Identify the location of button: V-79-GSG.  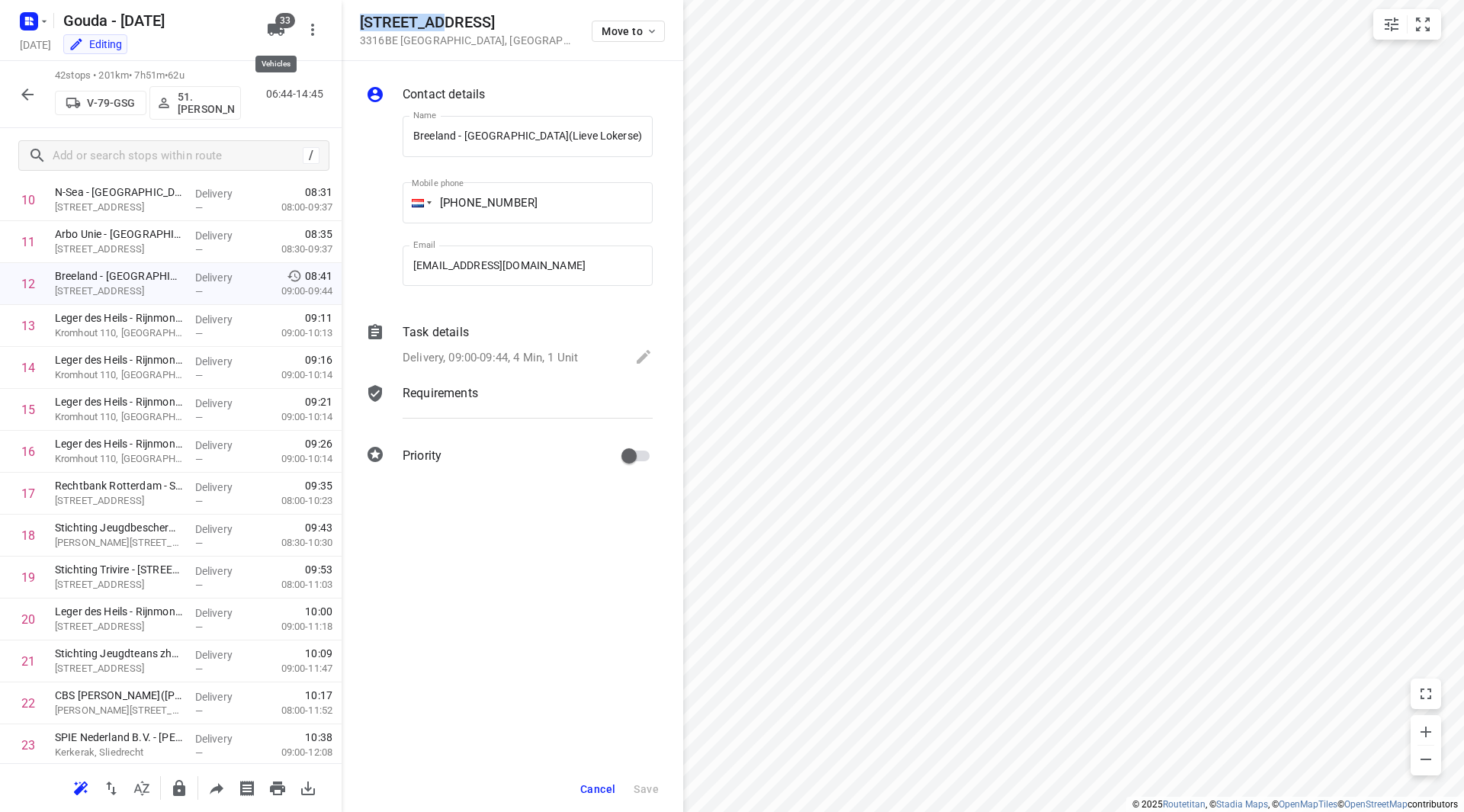
(100, 103).